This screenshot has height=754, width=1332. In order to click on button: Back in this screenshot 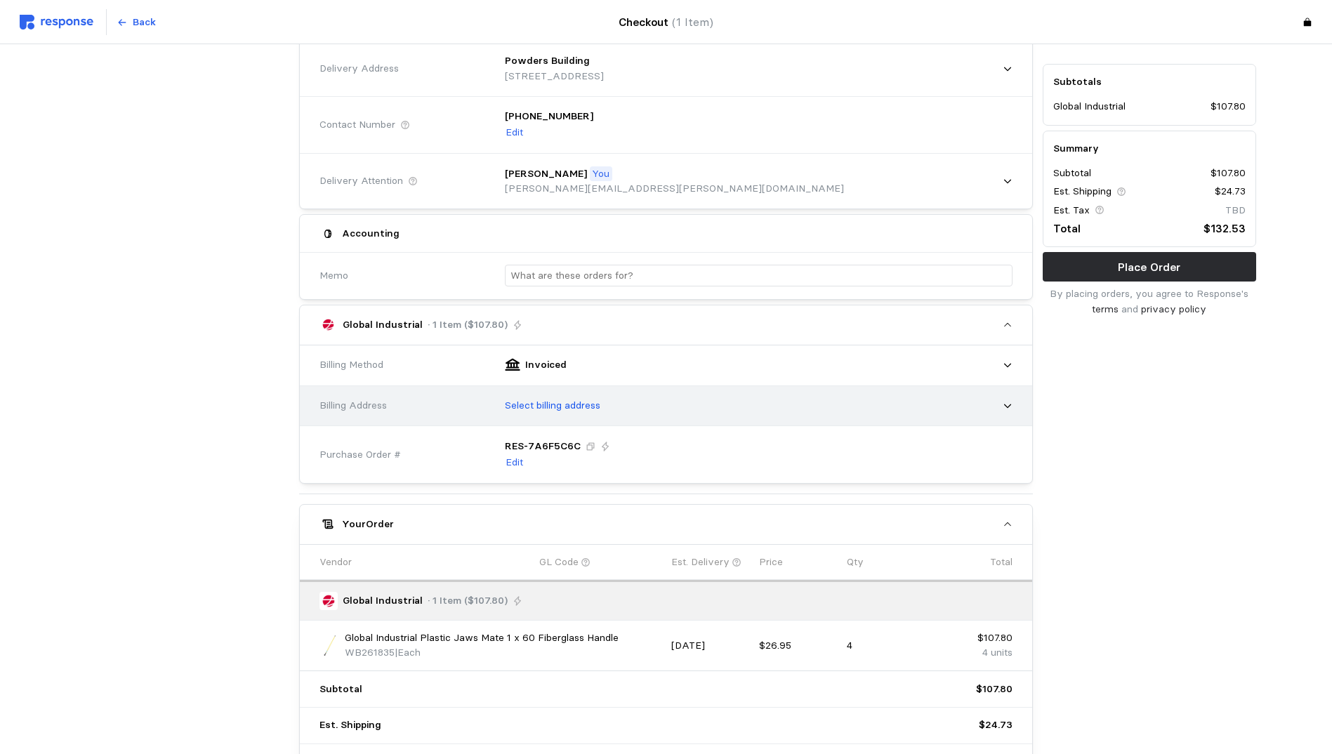, I will do `click(136, 22)`.